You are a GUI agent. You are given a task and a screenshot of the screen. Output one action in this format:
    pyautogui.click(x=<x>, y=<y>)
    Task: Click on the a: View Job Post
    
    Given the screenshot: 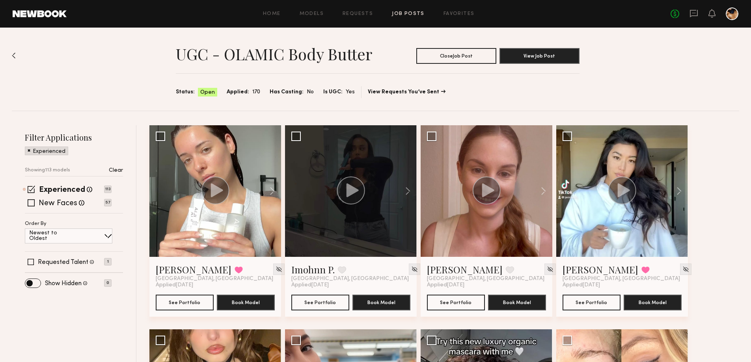 What is the action you would take?
    pyautogui.click(x=539, y=56)
    